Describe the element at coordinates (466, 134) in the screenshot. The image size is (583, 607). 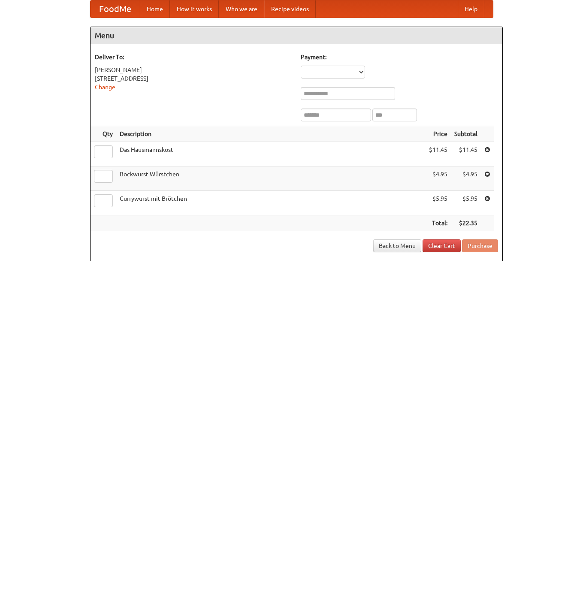
I see `th: Subtotal` at that location.